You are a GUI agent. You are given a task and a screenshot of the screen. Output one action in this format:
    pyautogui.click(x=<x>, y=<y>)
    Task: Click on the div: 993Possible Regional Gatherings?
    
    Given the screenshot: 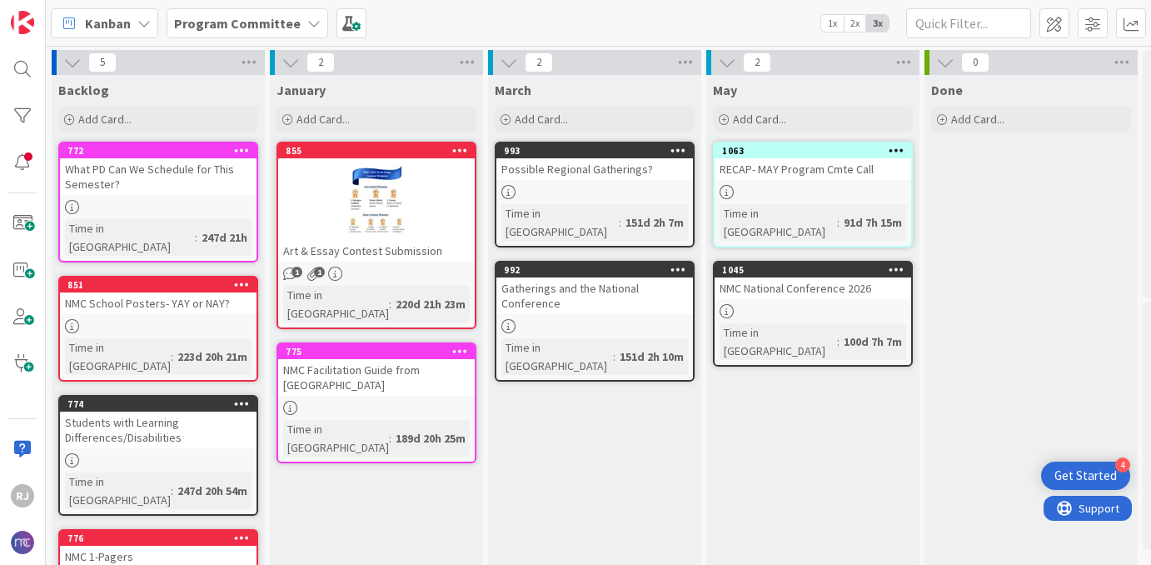 What is the action you would take?
    pyautogui.click(x=595, y=162)
    